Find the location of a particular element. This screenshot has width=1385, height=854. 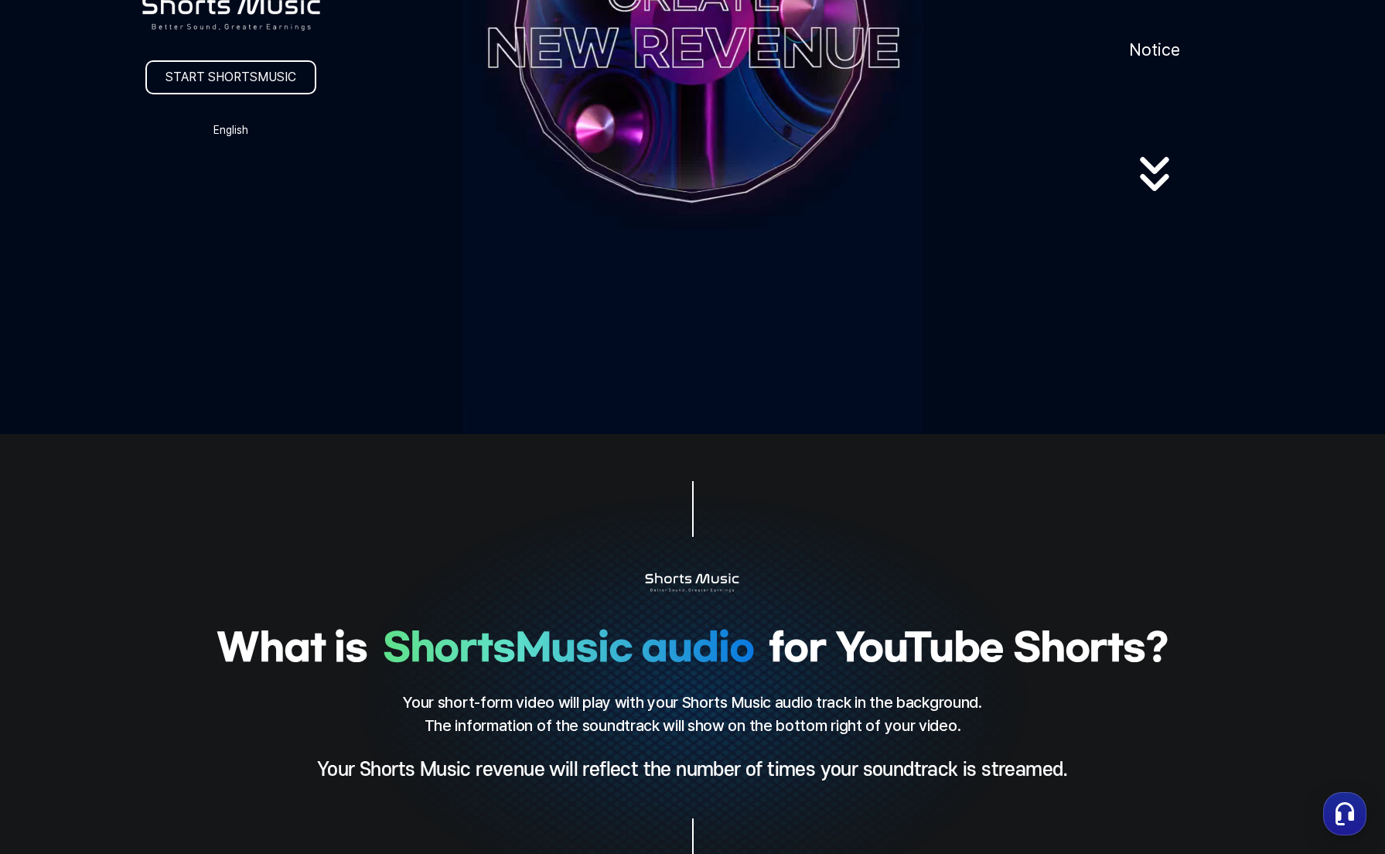

a: Messages is located at coordinates (151, 510).